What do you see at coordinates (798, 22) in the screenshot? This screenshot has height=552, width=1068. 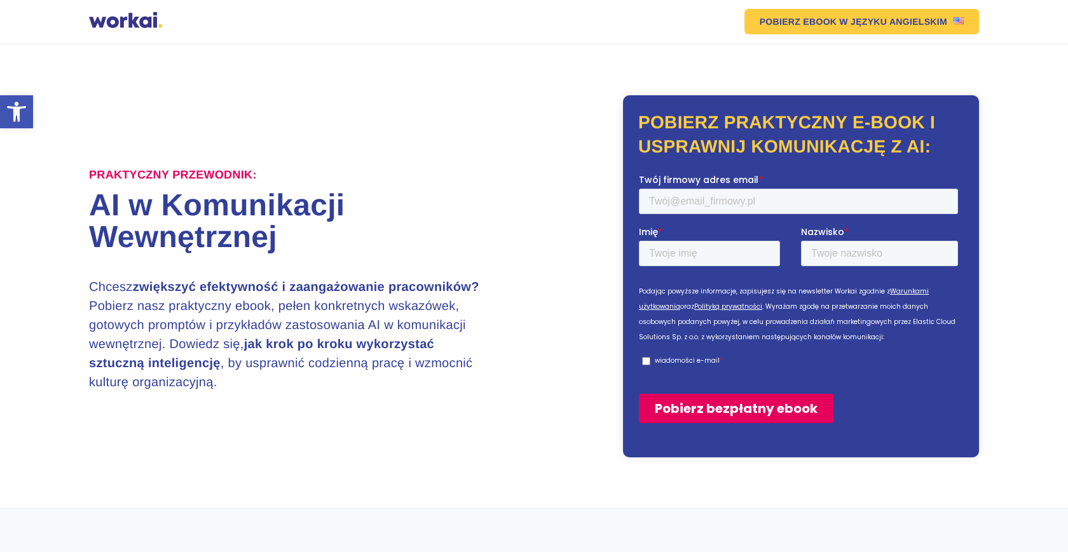 I see `em: POBIERZ EBOOK` at bounding box center [798, 22].